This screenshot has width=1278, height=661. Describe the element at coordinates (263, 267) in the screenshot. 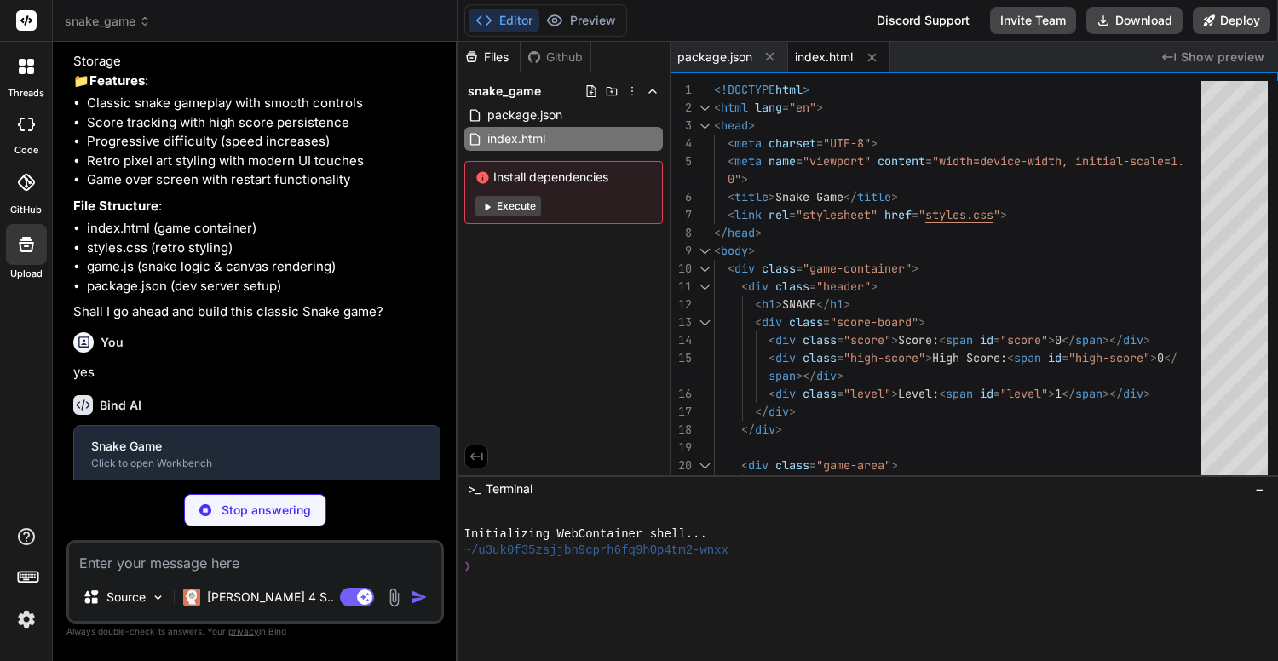

I see `li: game.js (snake logic & canvas rendering)` at that location.